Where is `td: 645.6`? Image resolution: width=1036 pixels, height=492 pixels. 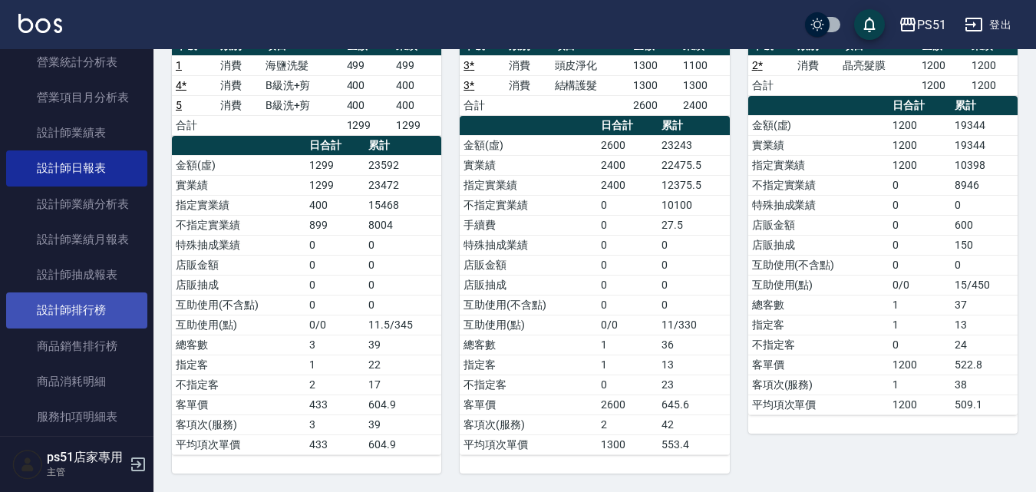
td: 645.6 is located at coordinates (694, 405).